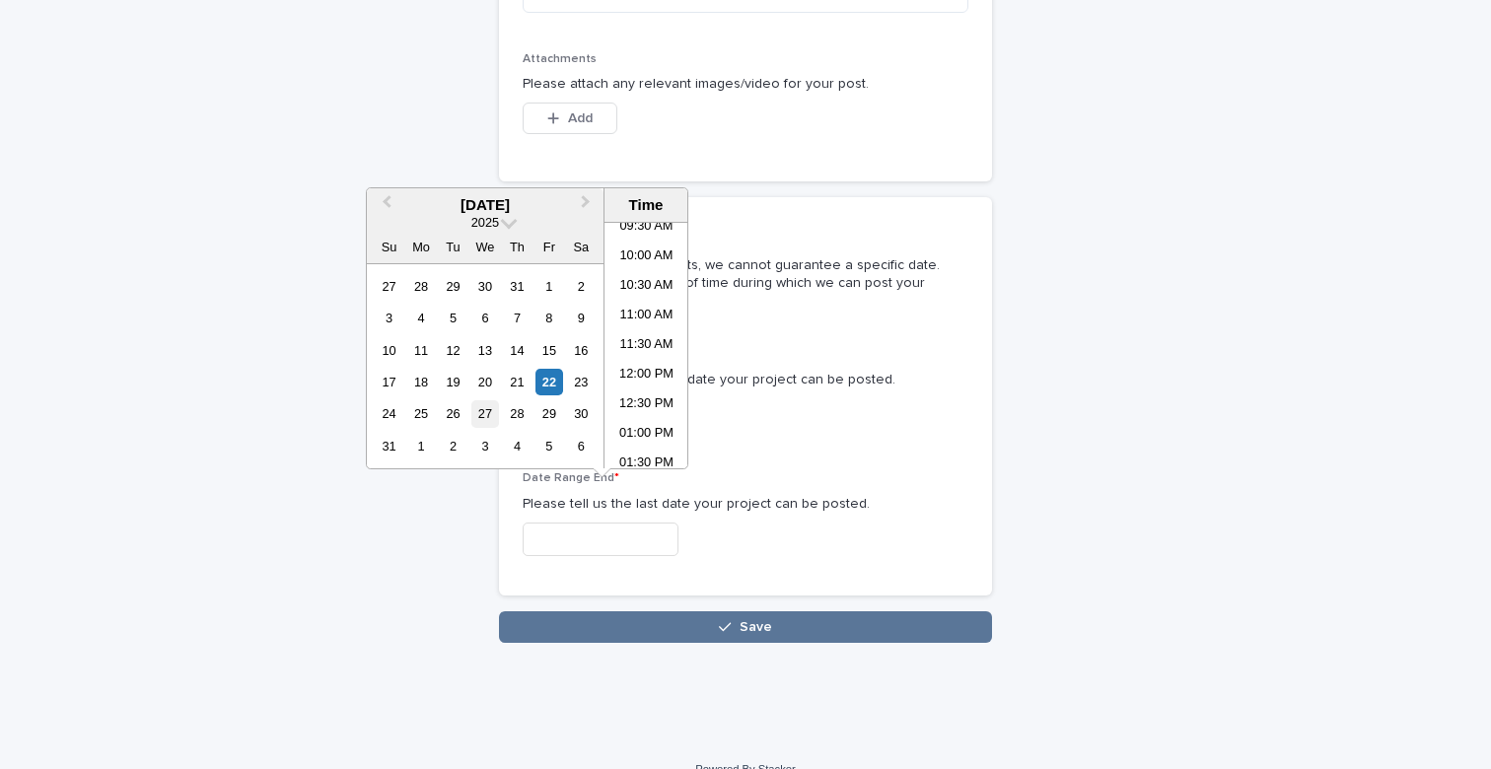 This screenshot has width=1491, height=769. Describe the element at coordinates (588, 206) in the screenshot. I see `button: Next Month` at that location.